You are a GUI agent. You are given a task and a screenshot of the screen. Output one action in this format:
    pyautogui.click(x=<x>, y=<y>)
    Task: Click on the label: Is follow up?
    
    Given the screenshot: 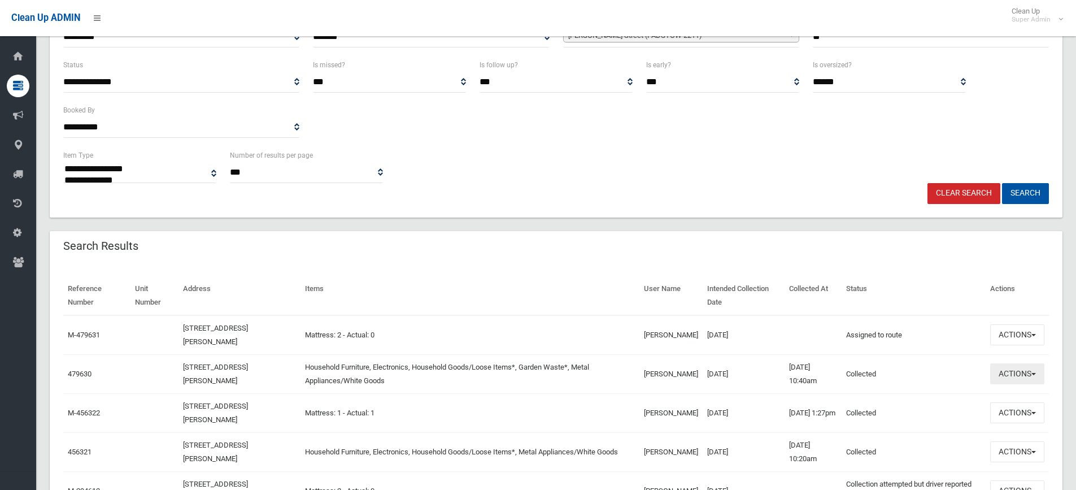 What is the action you would take?
    pyautogui.click(x=499, y=65)
    